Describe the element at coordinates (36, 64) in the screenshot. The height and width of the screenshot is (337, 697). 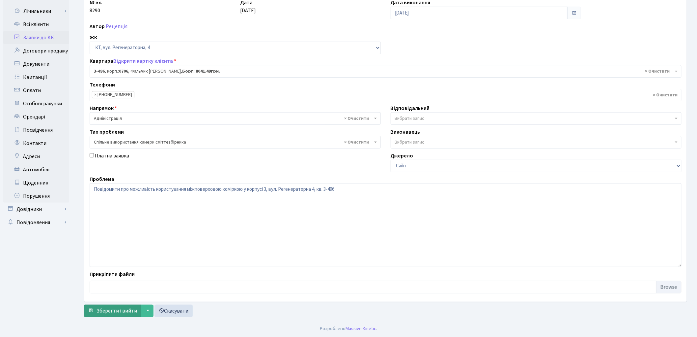
I see `a: Документи` at that location.